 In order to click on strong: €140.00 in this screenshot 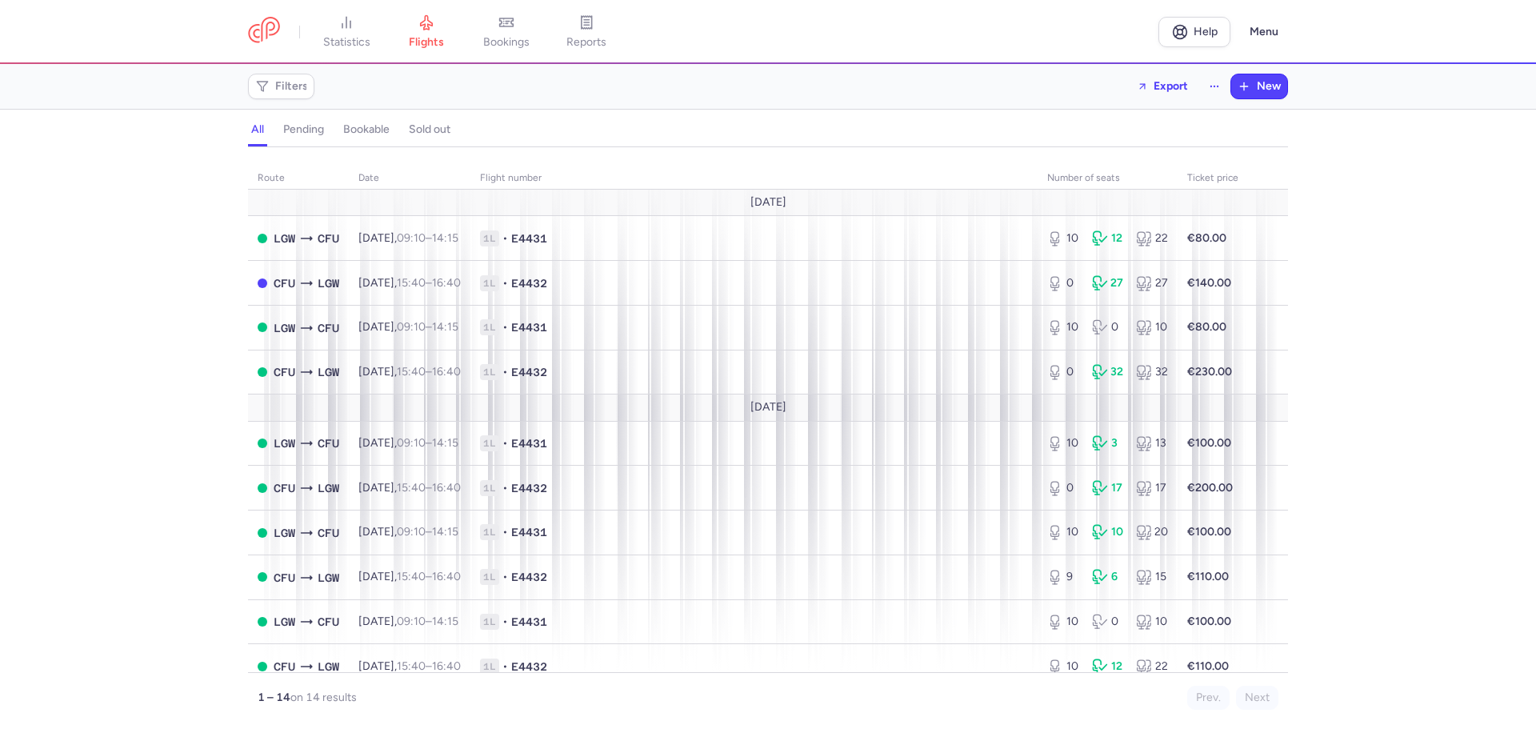, I will do `click(1209, 282)`.